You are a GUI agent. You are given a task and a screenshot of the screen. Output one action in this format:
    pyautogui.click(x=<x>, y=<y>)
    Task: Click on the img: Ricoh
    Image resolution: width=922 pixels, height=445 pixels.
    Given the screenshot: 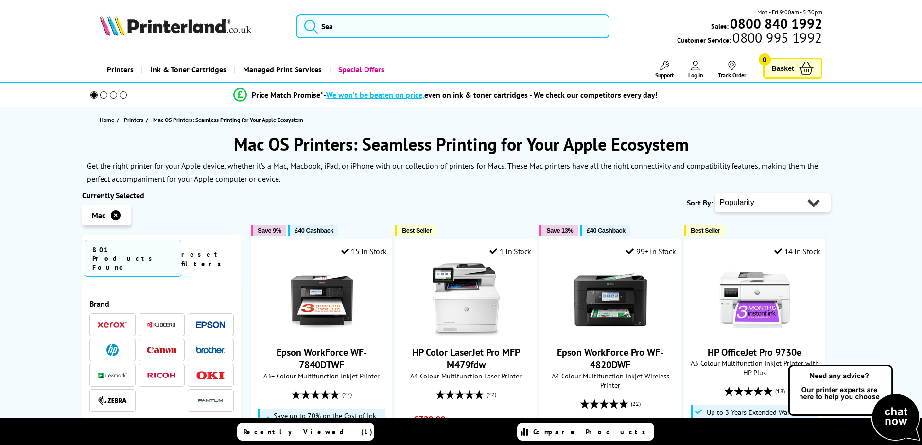 What is the action you would take?
    pyautogui.click(x=161, y=375)
    